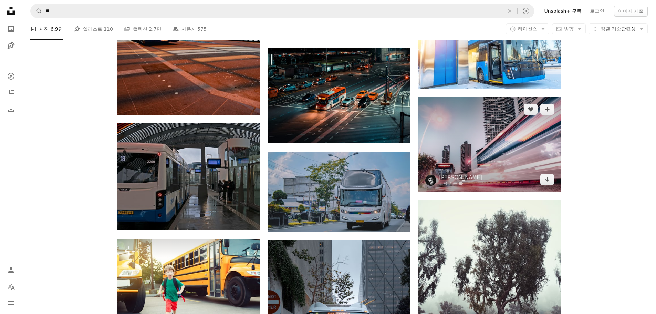 The image size is (656, 314). I want to click on a: 컬렉션, so click(11, 93).